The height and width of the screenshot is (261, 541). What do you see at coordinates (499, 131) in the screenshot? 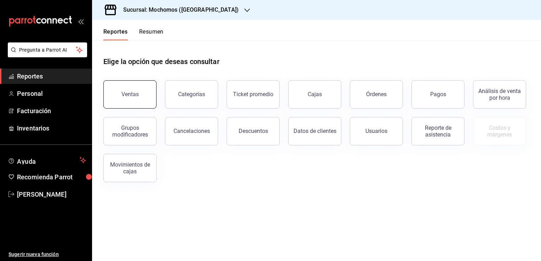
I see `div: Costos y márgenes` at bounding box center [499, 131].